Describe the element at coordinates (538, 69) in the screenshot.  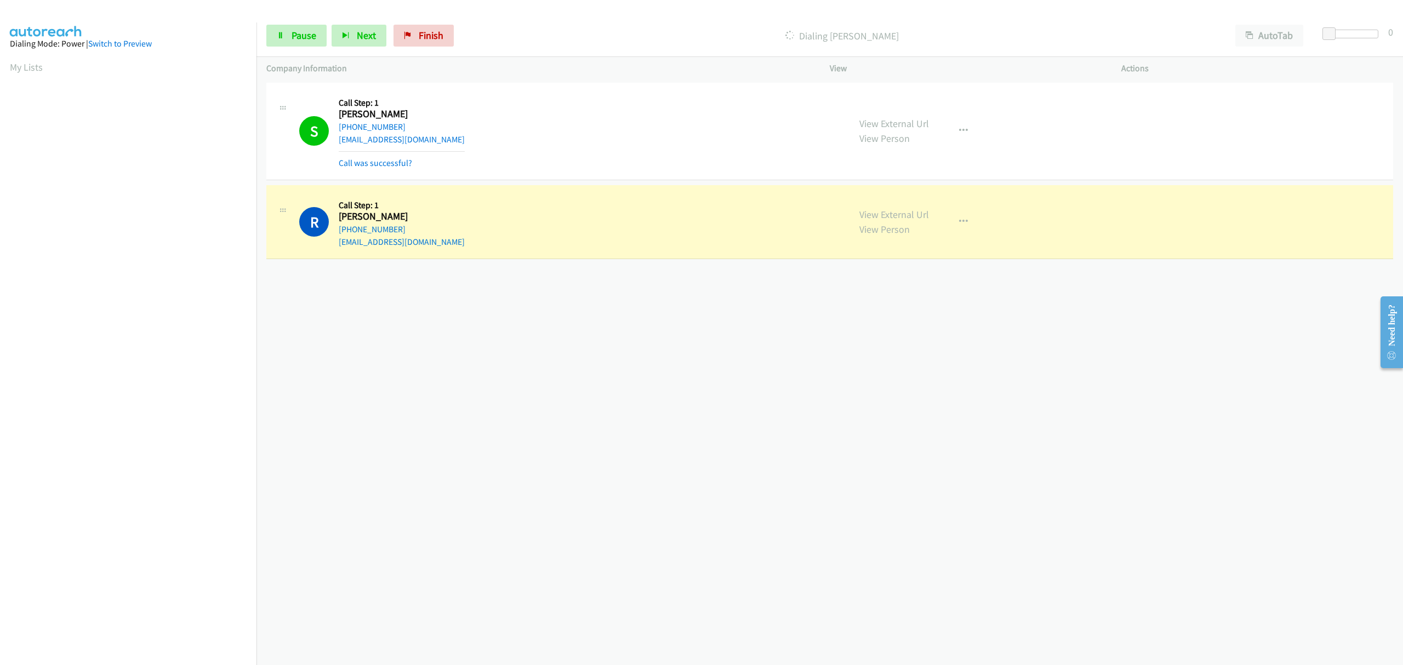
I see `p: Company Information` at that location.